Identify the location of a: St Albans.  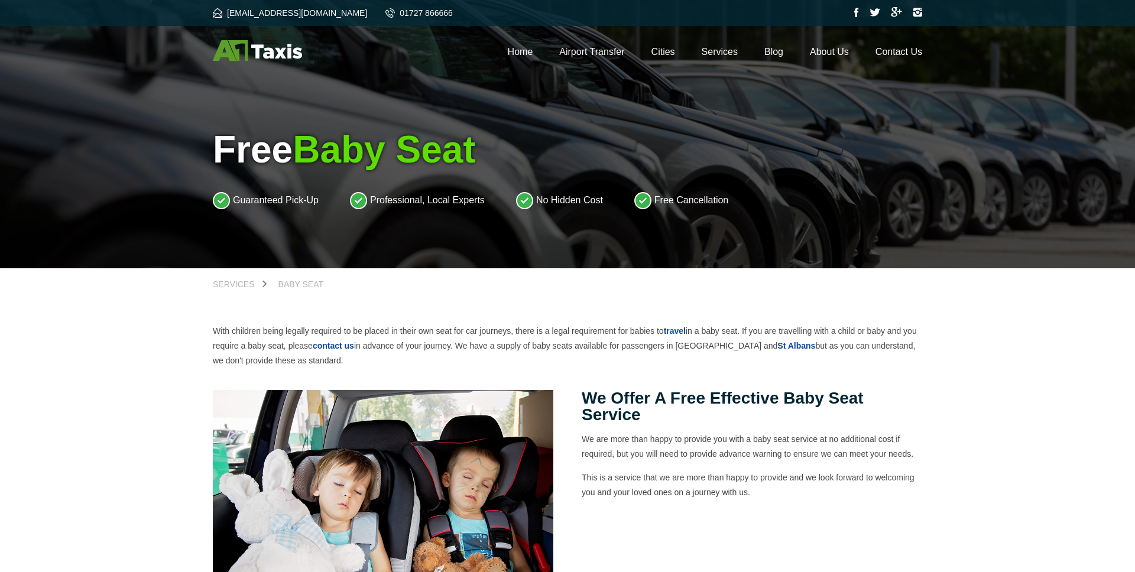
(796, 346).